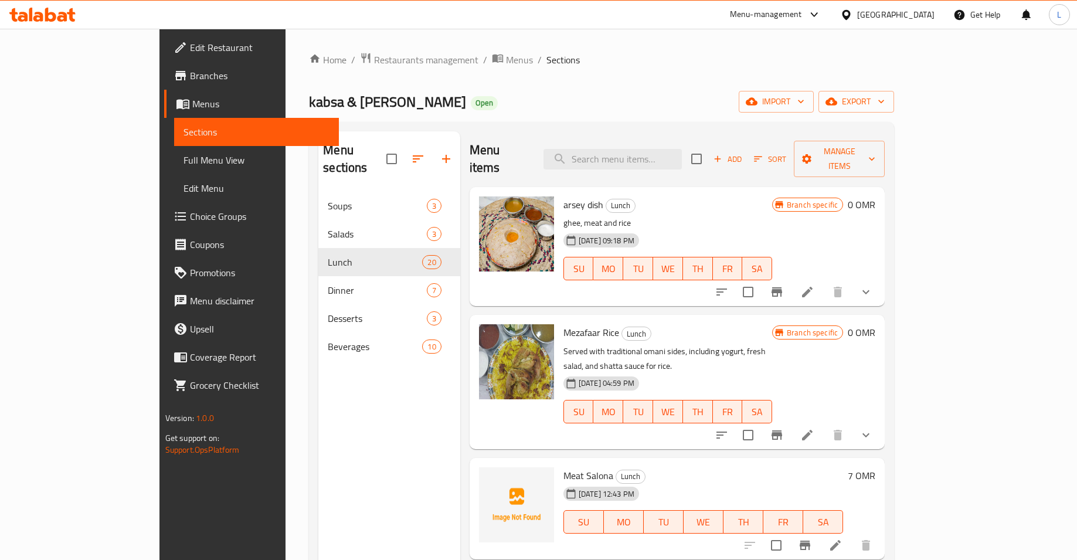 The width and height of the screenshot is (1077, 560). What do you see at coordinates (257, 160) in the screenshot?
I see `a: Full Menu View` at bounding box center [257, 160].